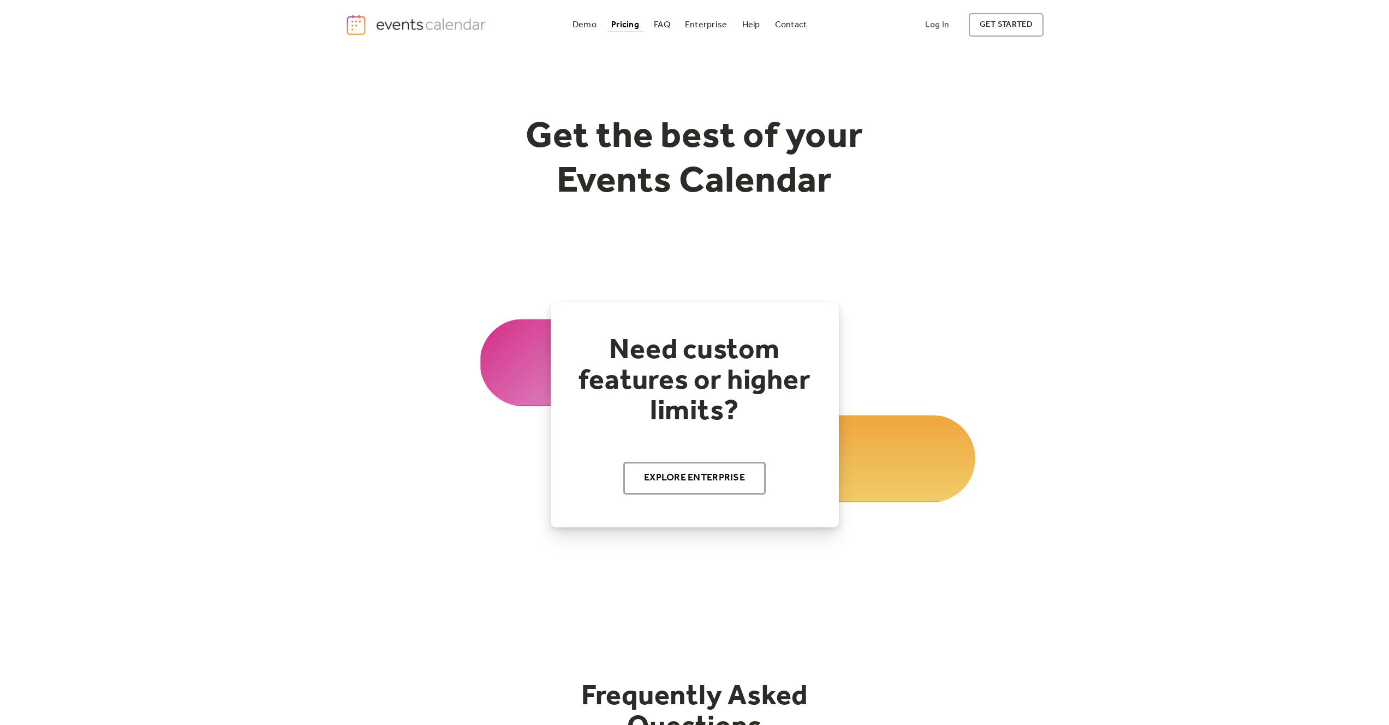 The width and height of the screenshot is (1389, 725). What do you see at coordinates (751, 25) in the screenshot?
I see `div: Help` at bounding box center [751, 25].